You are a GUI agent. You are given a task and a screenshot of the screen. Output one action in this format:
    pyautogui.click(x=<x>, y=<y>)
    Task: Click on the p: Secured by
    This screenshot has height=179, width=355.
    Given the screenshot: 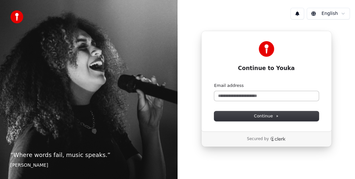 What is the action you would take?
    pyautogui.click(x=258, y=139)
    